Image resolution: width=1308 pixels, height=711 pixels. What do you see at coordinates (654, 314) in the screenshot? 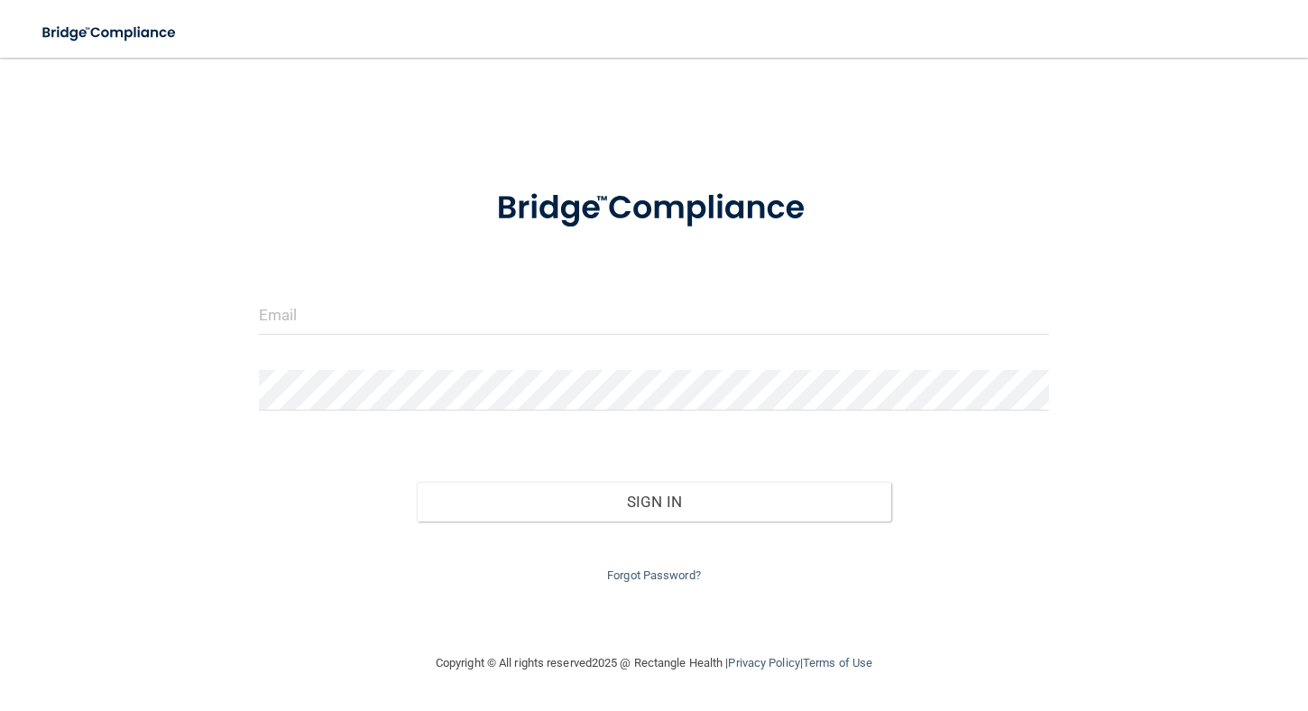
I see `input: Email` at bounding box center [654, 314].